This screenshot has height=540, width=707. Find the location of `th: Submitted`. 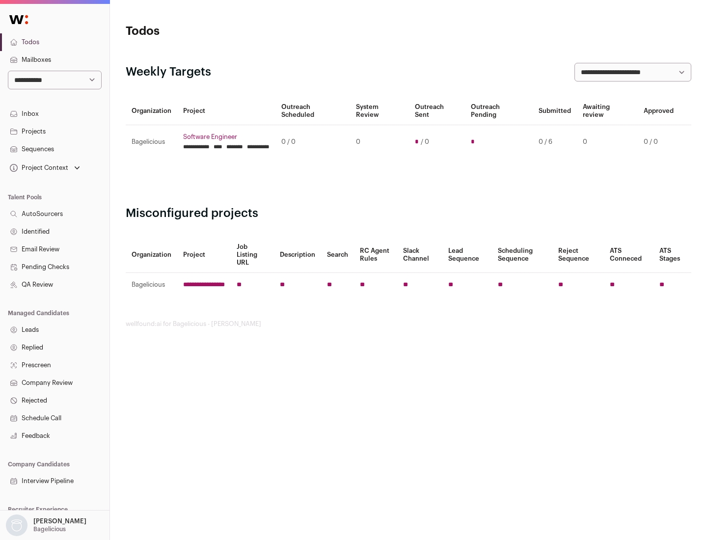

th: Submitted is located at coordinates (555, 111).